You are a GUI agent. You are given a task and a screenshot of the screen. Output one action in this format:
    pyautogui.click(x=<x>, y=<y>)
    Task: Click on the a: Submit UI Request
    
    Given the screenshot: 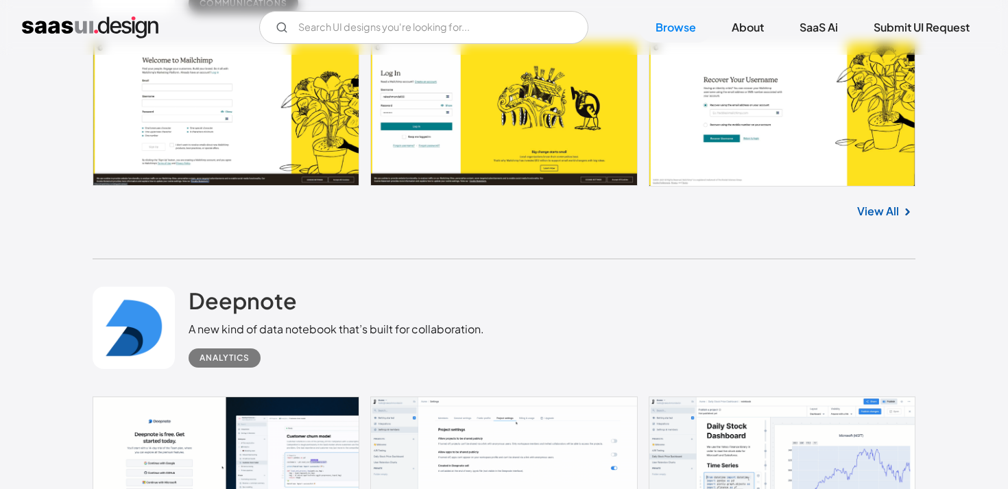 What is the action you would take?
    pyautogui.click(x=921, y=27)
    